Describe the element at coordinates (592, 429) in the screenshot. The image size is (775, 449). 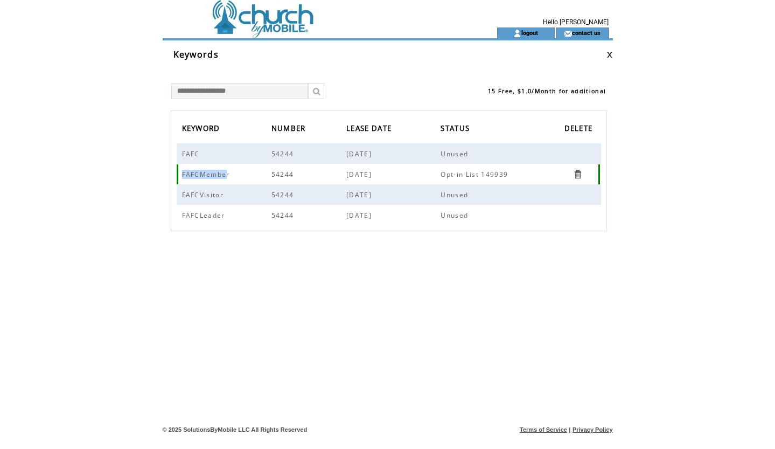
I see `a: Privacy Policy` at that location.